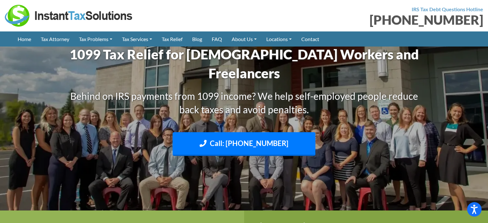 Image resolution: width=488 pixels, height=223 pixels. What do you see at coordinates (96, 39) in the screenshot?
I see `a: Tax Problems` at bounding box center [96, 39].